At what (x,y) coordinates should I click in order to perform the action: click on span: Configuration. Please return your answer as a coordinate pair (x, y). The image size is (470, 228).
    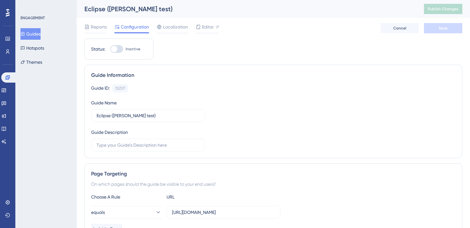
    Looking at the image, I should click on (135, 27).